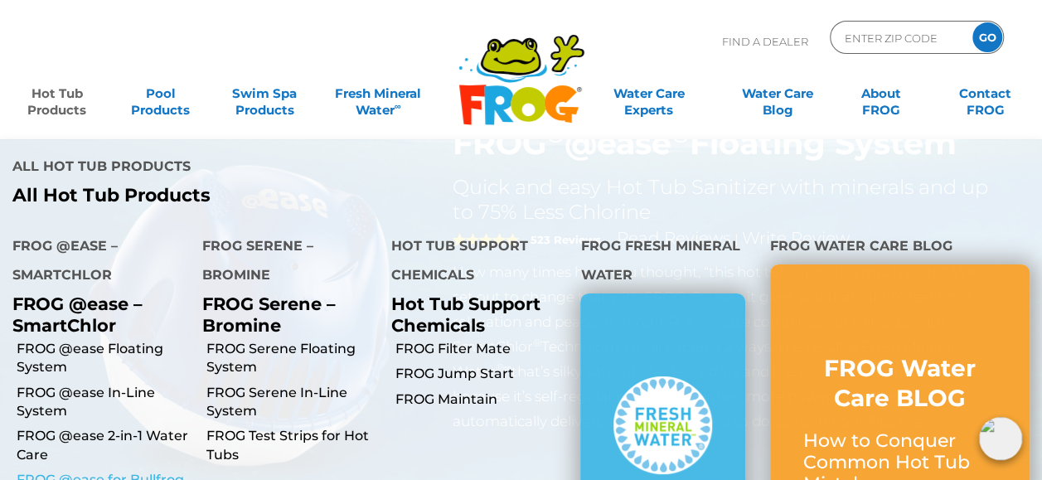 Image resolution: width=1042 pixels, height=480 pixels. Describe the element at coordinates (103, 445) in the screenshot. I see `a: FROG @ease 2-in-1 Water Care` at that location.